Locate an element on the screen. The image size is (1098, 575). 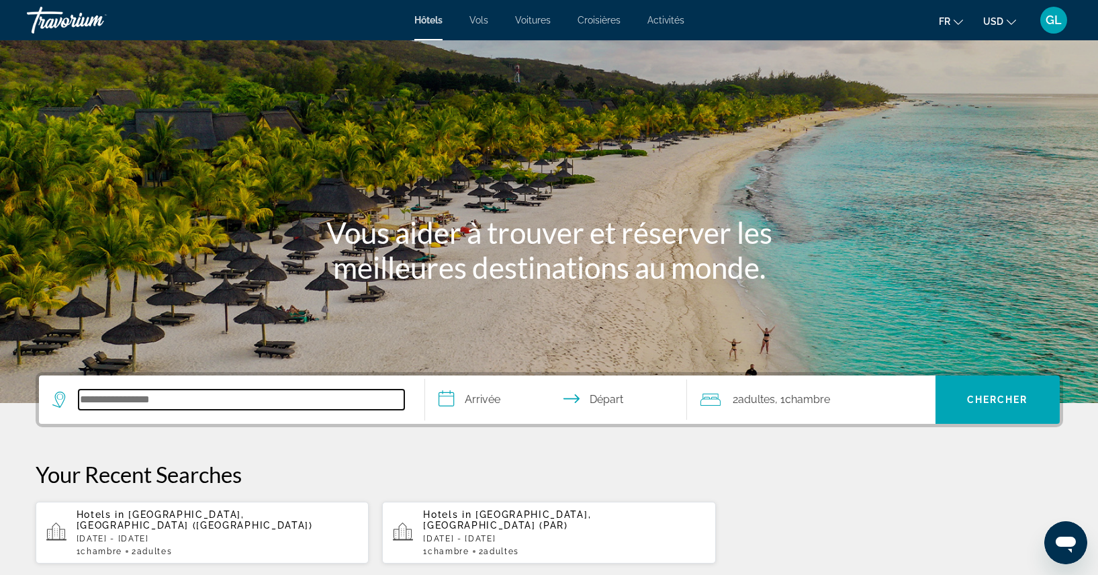
button: Search is located at coordinates (997, 400).